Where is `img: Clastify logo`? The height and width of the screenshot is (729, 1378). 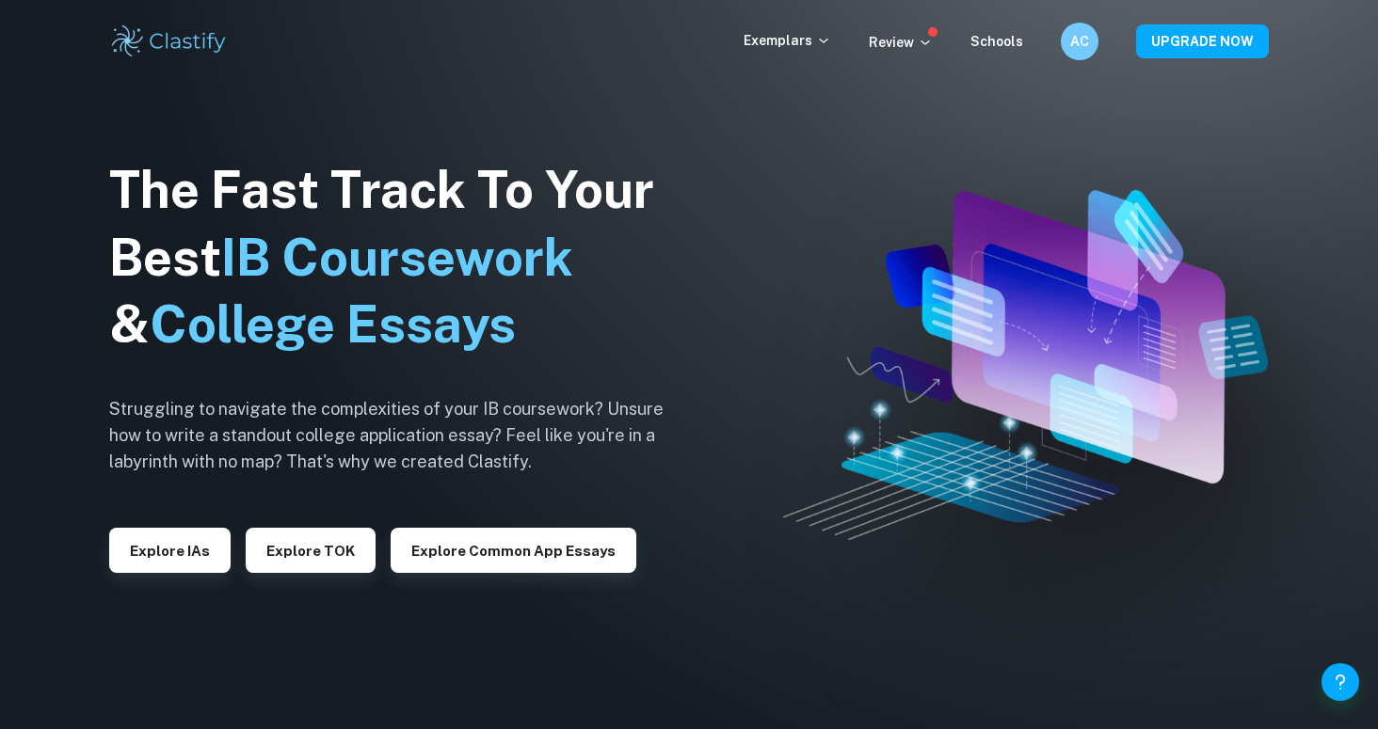
img: Clastify logo is located at coordinates (168, 41).